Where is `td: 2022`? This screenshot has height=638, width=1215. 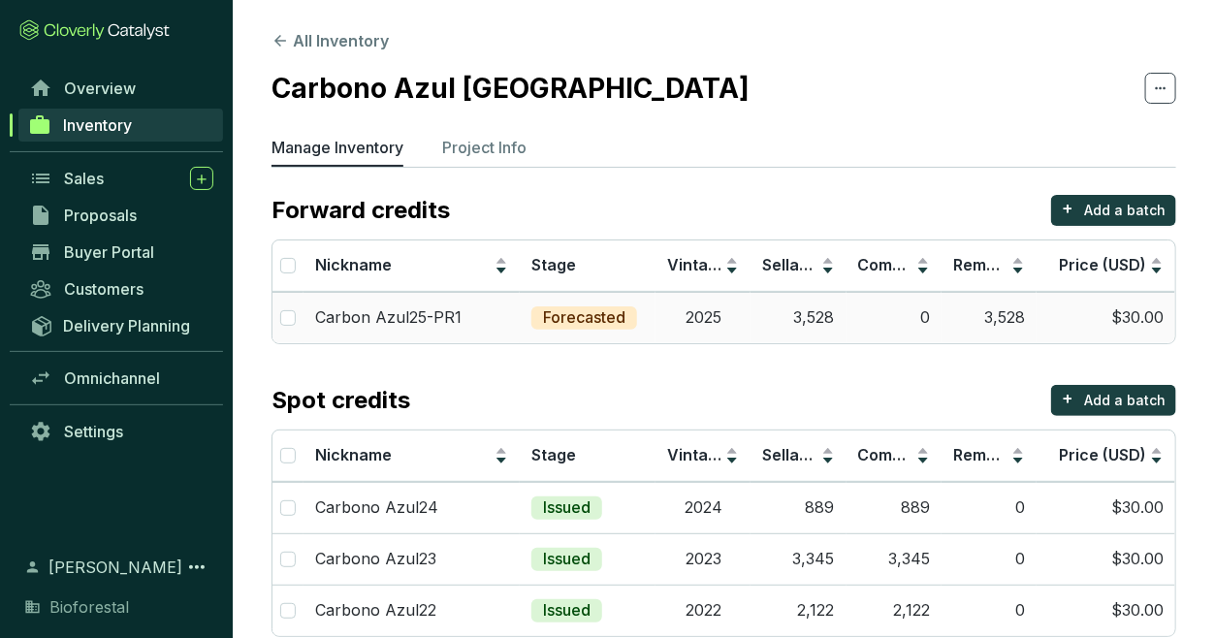 td: 2022 is located at coordinates (703, 610).